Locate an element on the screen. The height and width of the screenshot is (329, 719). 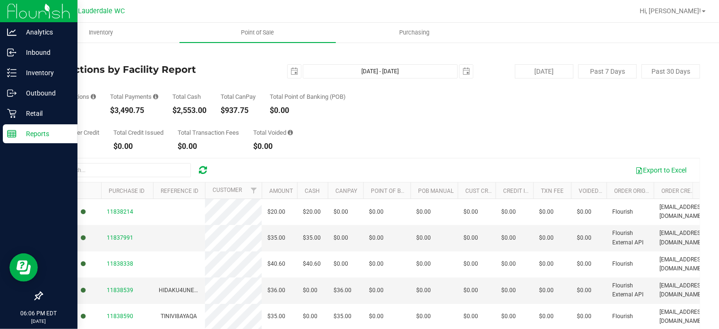
a: Txn Fee is located at coordinates (552, 191).